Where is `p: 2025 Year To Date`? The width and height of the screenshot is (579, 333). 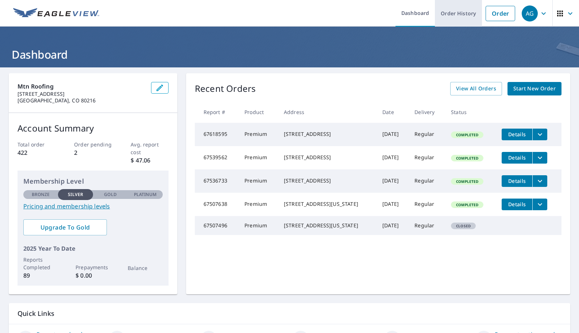 p: 2025 Year To Date is located at coordinates (93, 249).